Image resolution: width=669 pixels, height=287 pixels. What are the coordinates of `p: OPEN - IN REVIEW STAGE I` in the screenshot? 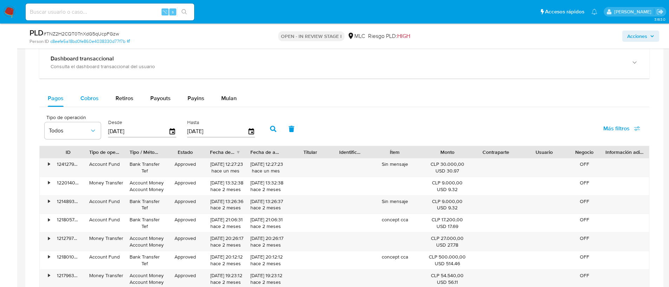 It's located at (311, 36).